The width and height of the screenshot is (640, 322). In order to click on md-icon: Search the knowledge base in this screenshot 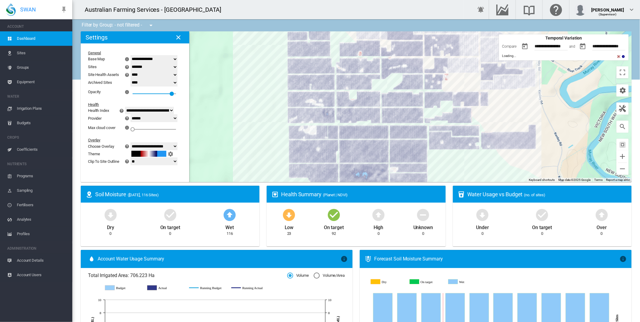, I will do `click(529, 10)`.